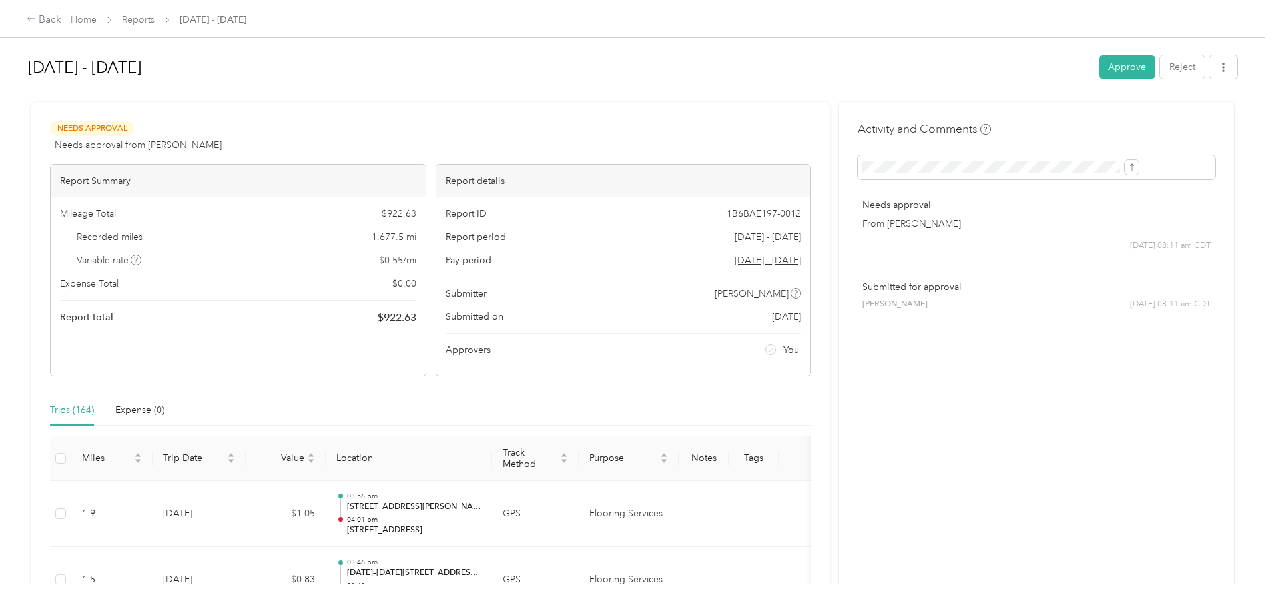  I want to click on td: $1.05, so click(286, 514).